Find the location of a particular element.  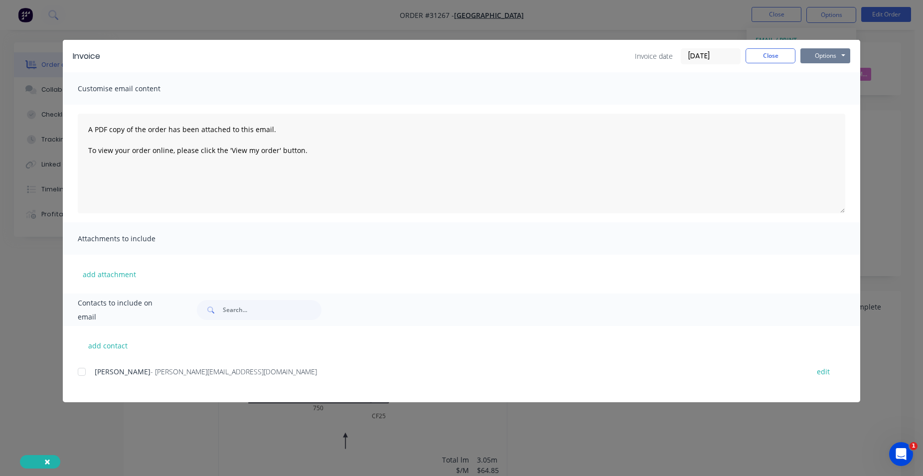

div: Invoice is located at coordinates (86, 56).